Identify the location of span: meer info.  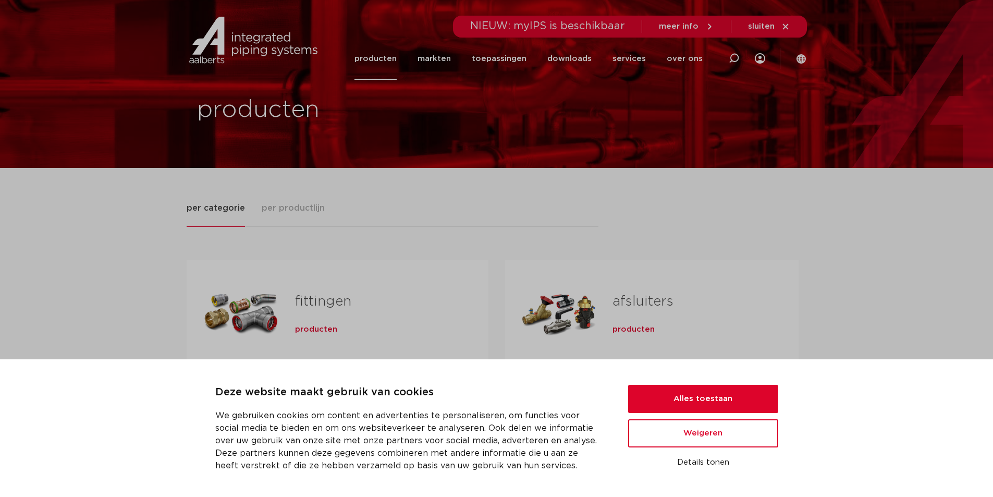
(679, 26).